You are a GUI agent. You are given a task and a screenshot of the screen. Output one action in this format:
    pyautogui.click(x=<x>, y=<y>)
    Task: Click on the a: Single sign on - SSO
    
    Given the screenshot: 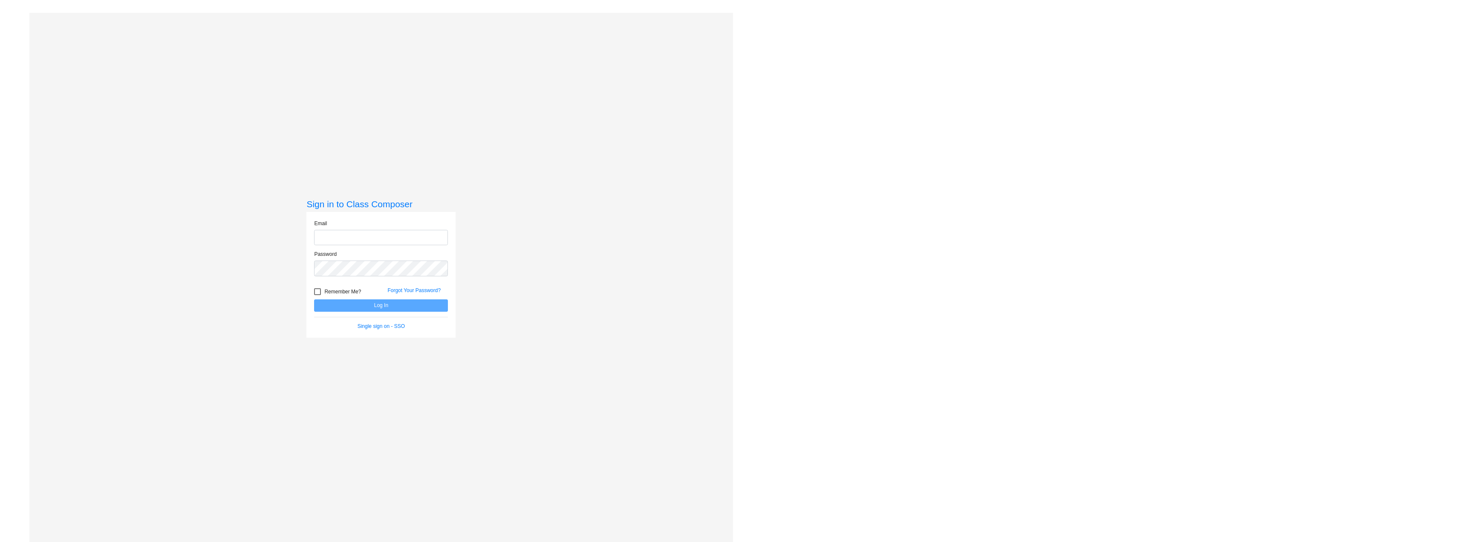 What is the action you would take?
    pyautogui.click(x=381, y=326)
    